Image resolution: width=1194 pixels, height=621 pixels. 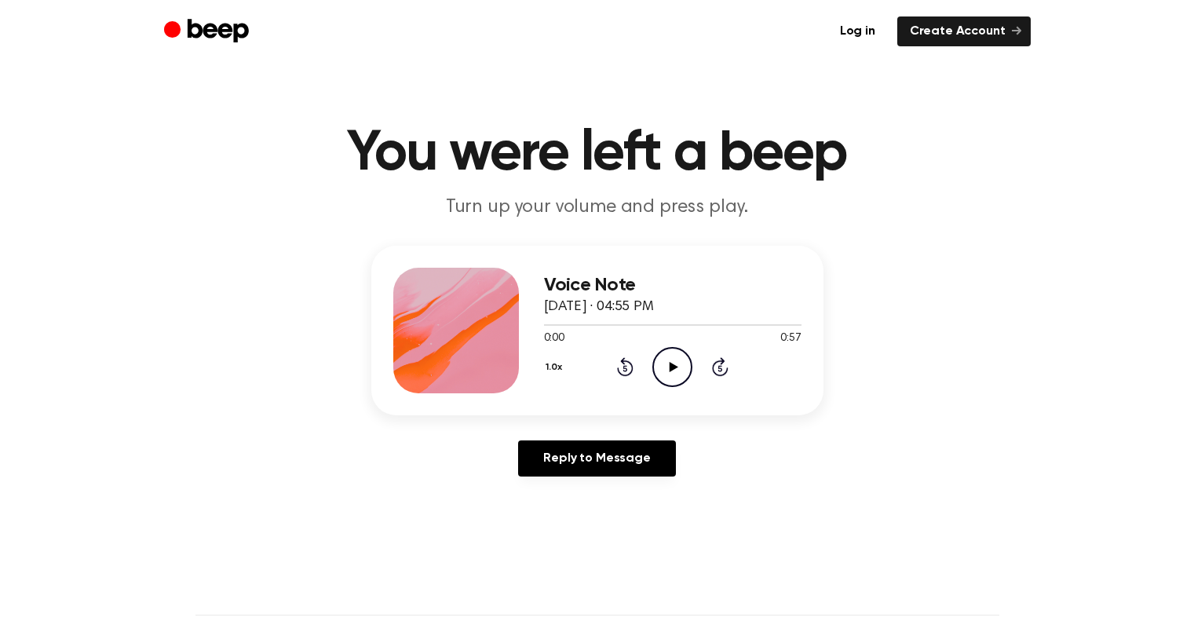 I want to click on a: Create Account, so click(x=964, y=31).